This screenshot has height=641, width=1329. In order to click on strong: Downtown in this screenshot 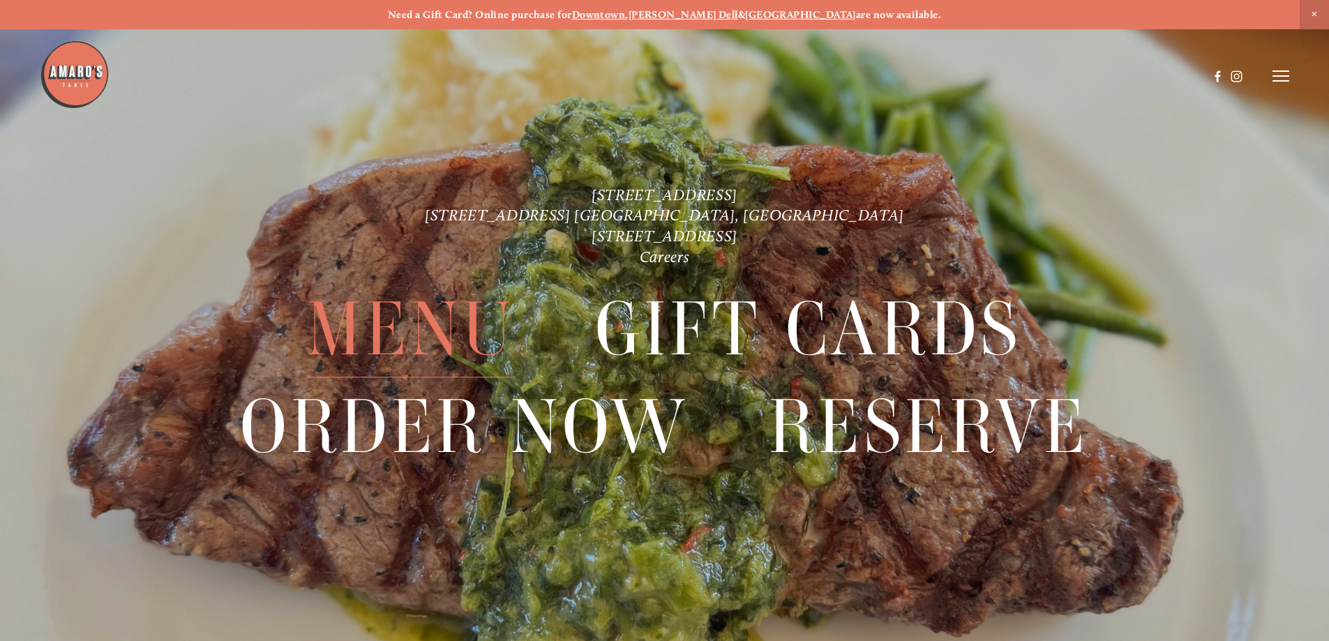, I will do `click(599, 15)`.